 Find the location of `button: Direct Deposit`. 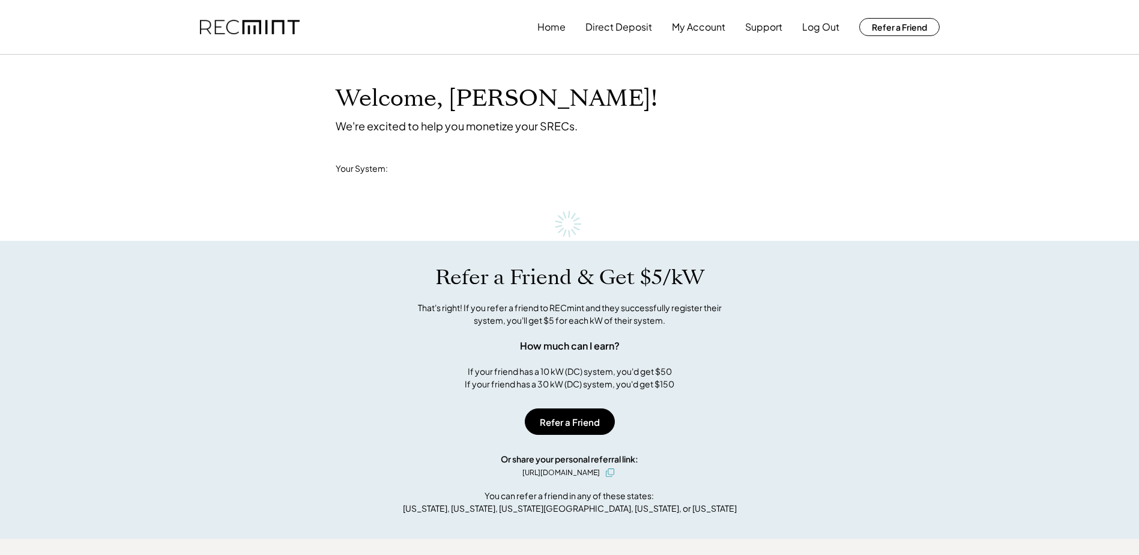

button: Direct Deposit is located at coordinates (618, 27).